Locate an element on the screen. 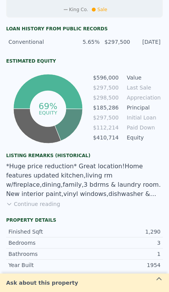 The height and width of the screenshot is (292, 169). td: Equity is located at coordinates (142, 137).